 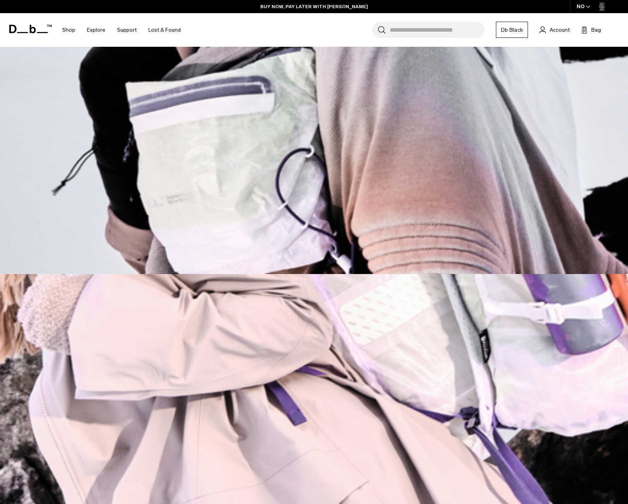 What do you see at coordinates (555, 30) in the screenshot?
I see `a: Account` at bounding box center [555, 30].